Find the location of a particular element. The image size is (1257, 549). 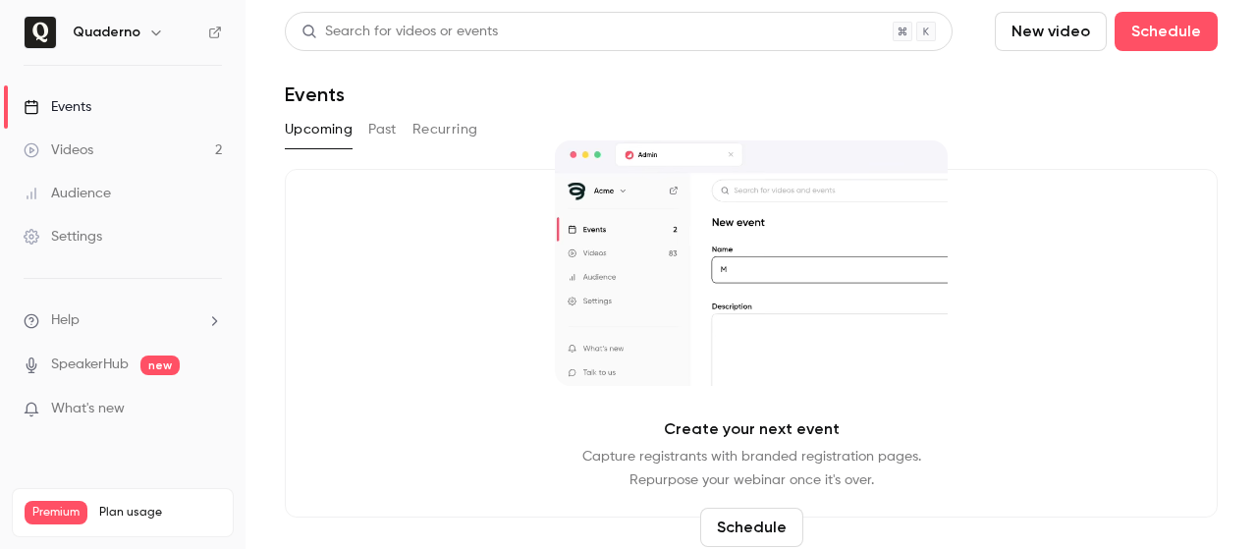

div: Settings is located at coordinates (63, 237).